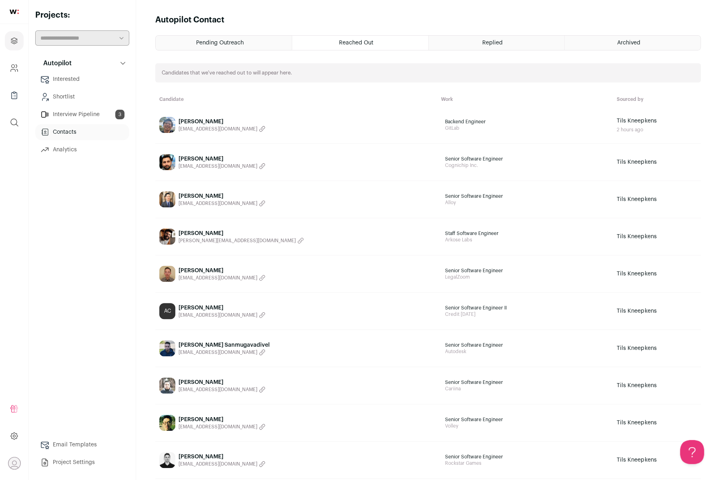  What do you see at coordinates (525, 165) in the screenshot?
I see `span: Cognichip Inc.` at bounding box center [525, 165].